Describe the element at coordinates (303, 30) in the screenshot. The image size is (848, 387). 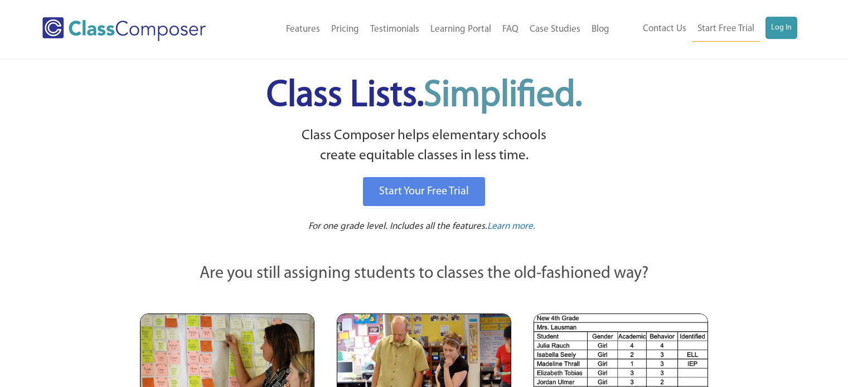
I see `a: Features` at that location.